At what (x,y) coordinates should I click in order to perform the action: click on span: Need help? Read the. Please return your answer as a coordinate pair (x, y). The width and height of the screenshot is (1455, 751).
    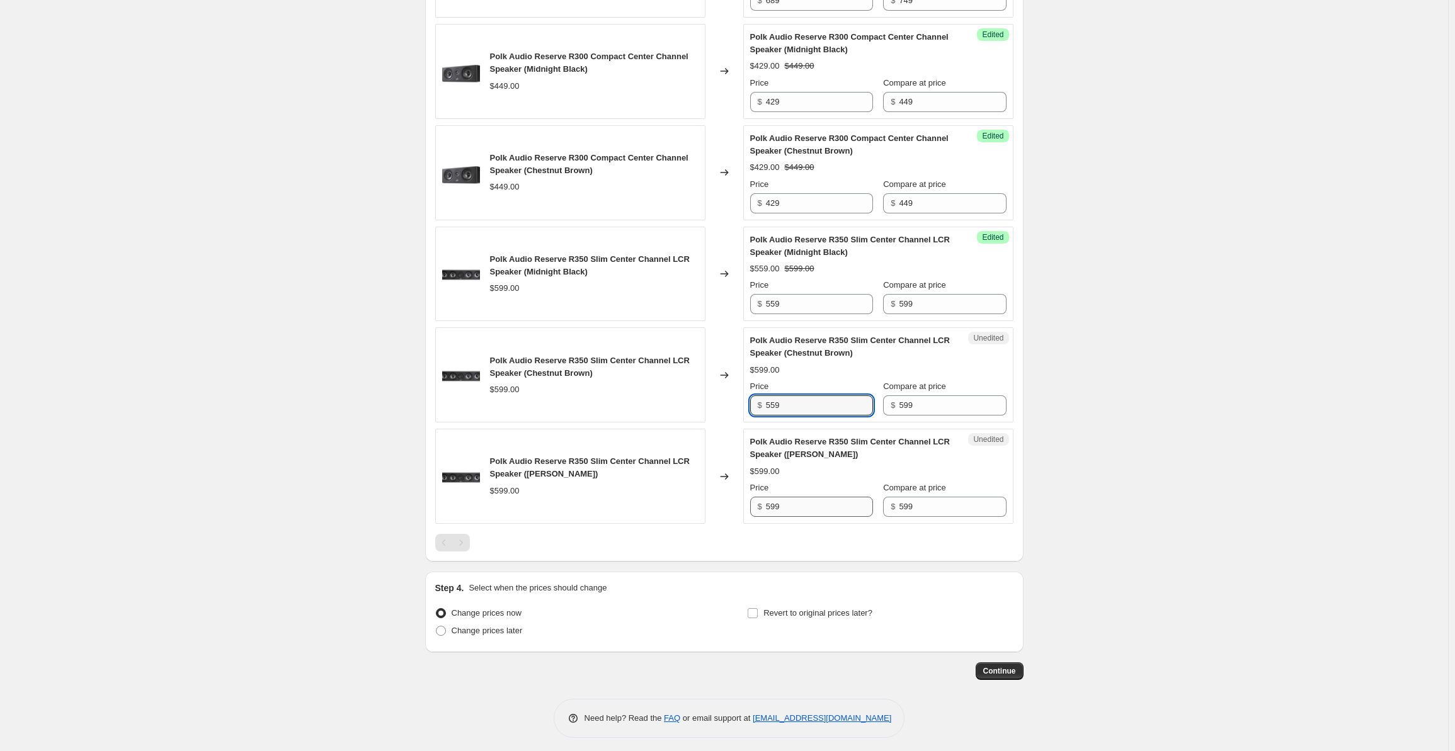
    Looking at the image, I should click on (624, 718).